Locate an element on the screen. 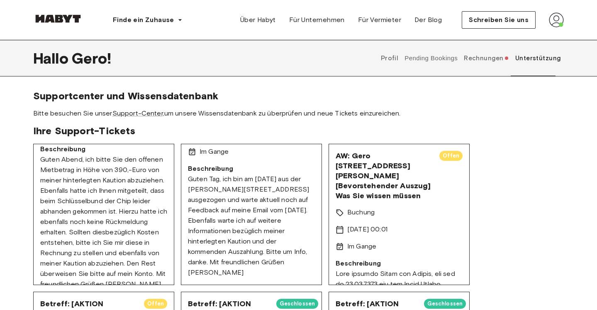 The width and height of the screenshot is (597, 310). font: Hallo is located at coordinates (51, 58).